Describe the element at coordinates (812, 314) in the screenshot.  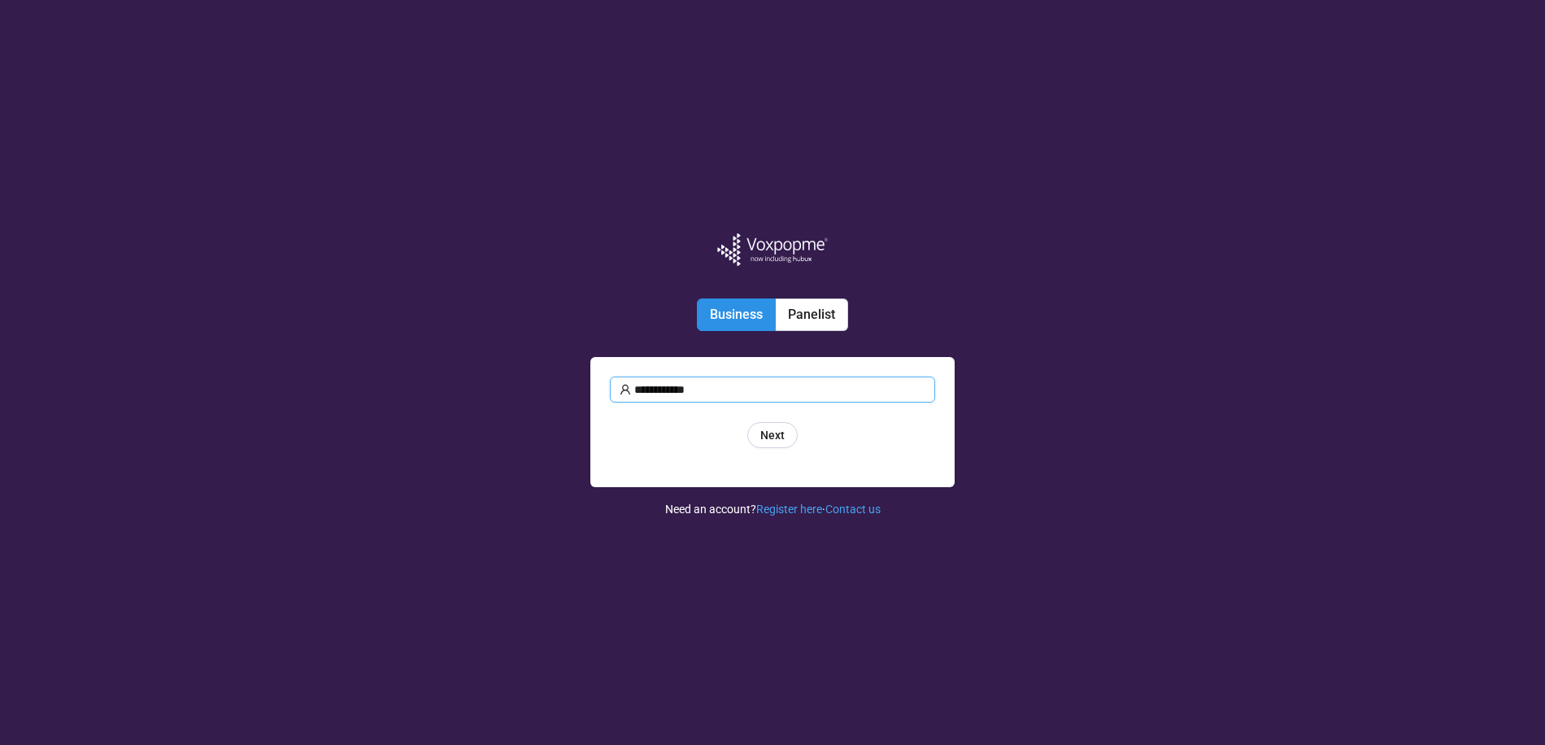
I see `span: Panelist` at that location.